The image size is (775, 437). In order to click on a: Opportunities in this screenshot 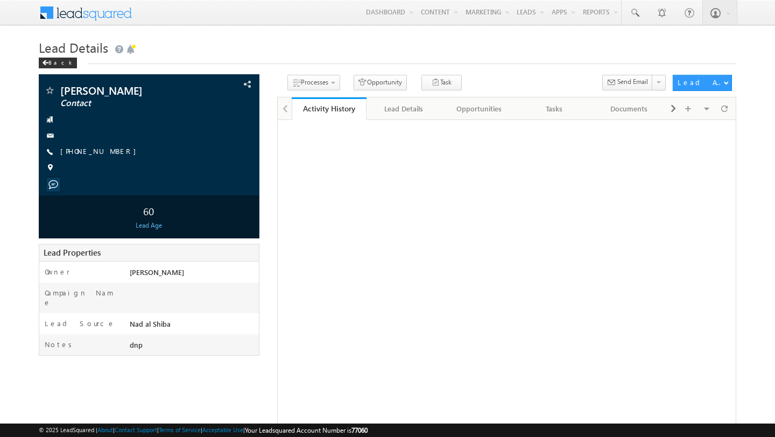, I will do `click(480, 109)`.